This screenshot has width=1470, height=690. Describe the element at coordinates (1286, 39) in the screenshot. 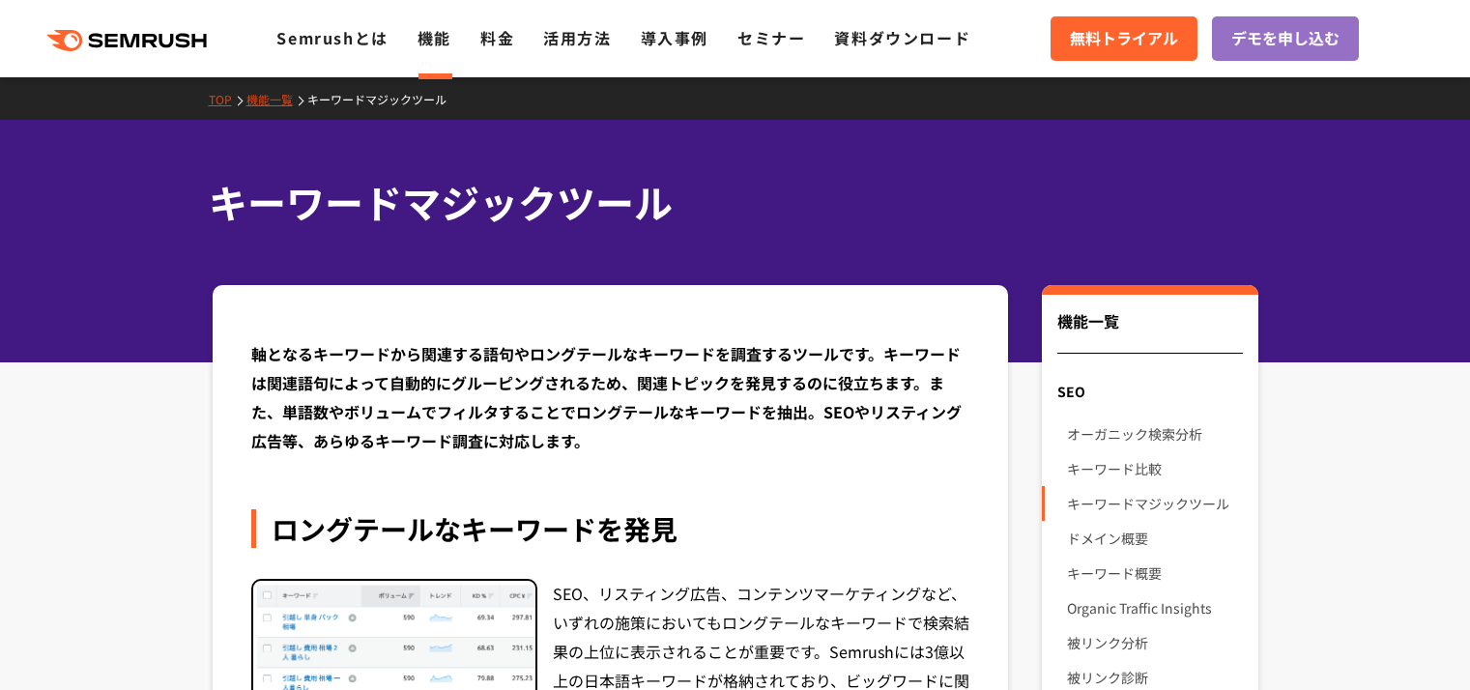

I see `span: デモを申し込む` at that location.